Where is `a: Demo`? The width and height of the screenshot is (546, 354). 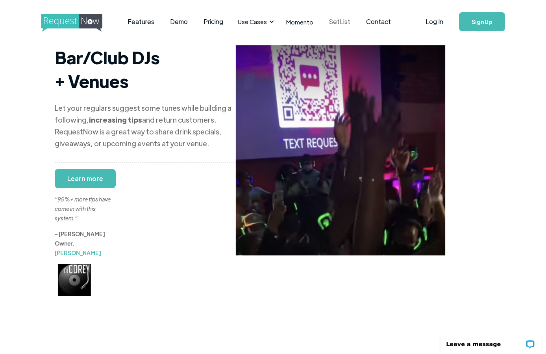
a: Demo is located at coordinates (179, 22).